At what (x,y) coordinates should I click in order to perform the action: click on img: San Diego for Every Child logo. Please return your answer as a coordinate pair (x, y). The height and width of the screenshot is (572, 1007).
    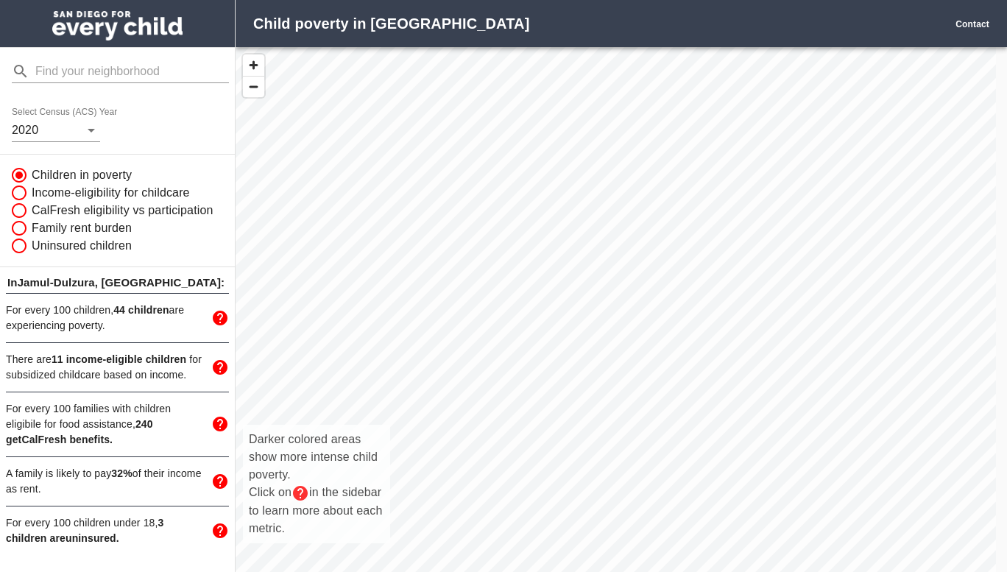
    Looking at the image, I should click on (117, 26).